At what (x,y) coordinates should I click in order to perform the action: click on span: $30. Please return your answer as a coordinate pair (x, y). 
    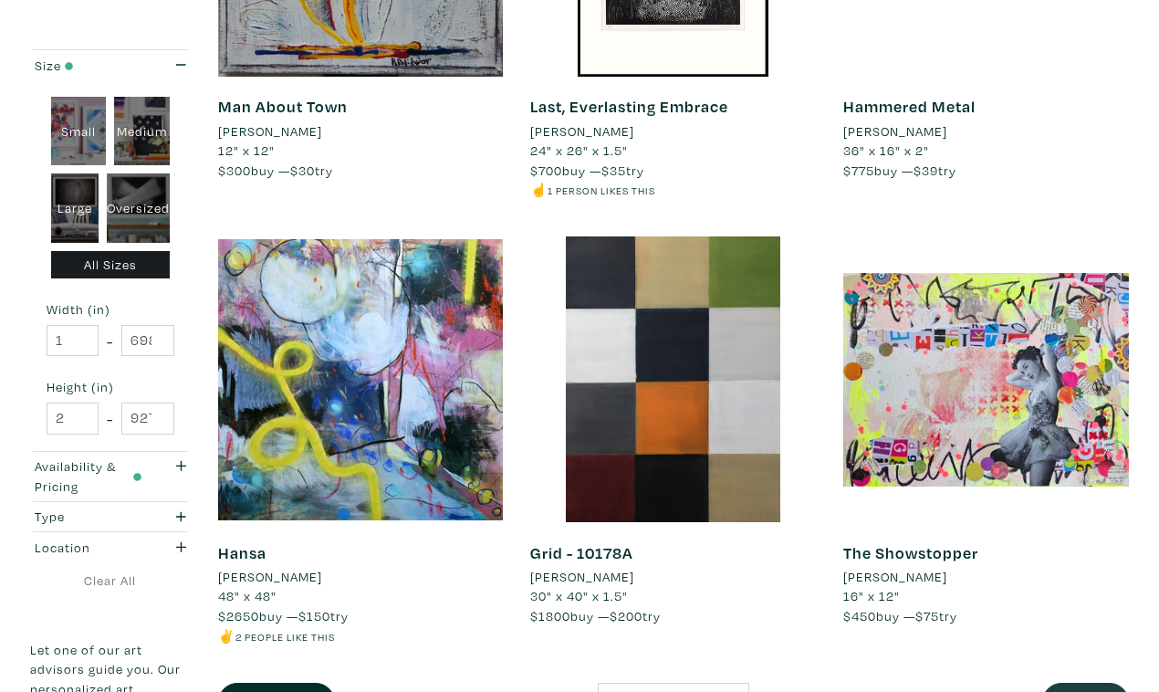
    Looking at the image, I should click on (302, 170).